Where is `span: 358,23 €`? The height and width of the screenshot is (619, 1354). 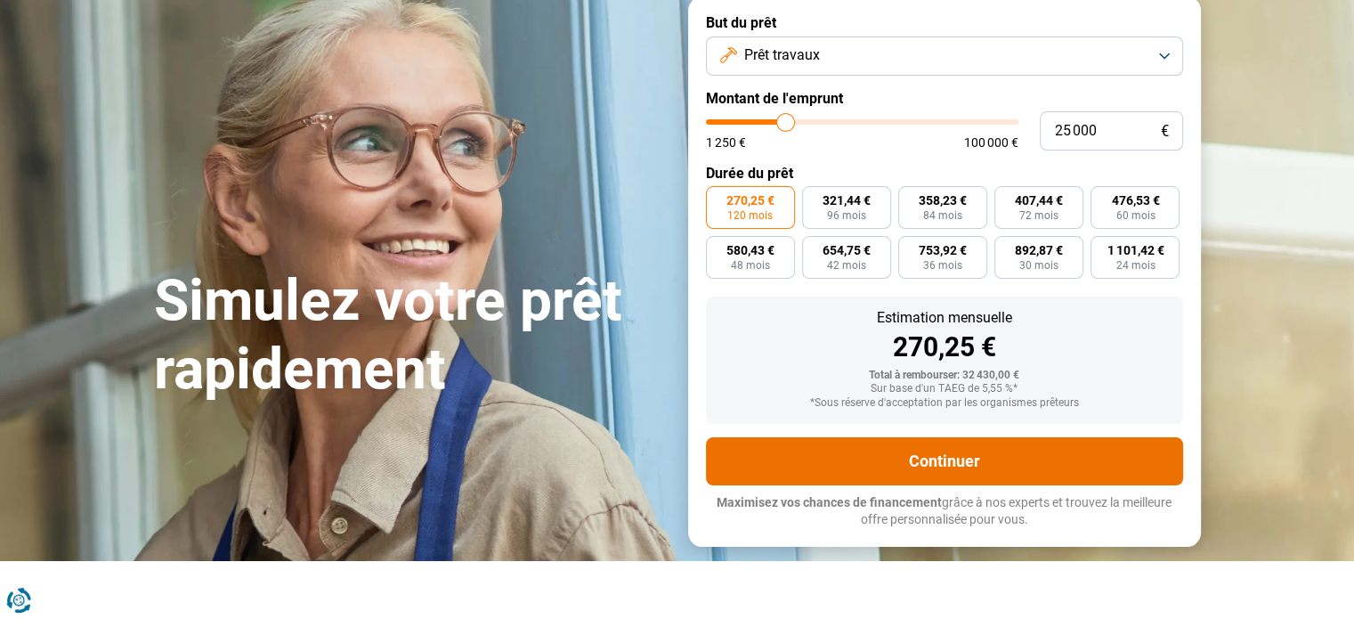
span: 358,23 € is located at coordinates (943, 200).